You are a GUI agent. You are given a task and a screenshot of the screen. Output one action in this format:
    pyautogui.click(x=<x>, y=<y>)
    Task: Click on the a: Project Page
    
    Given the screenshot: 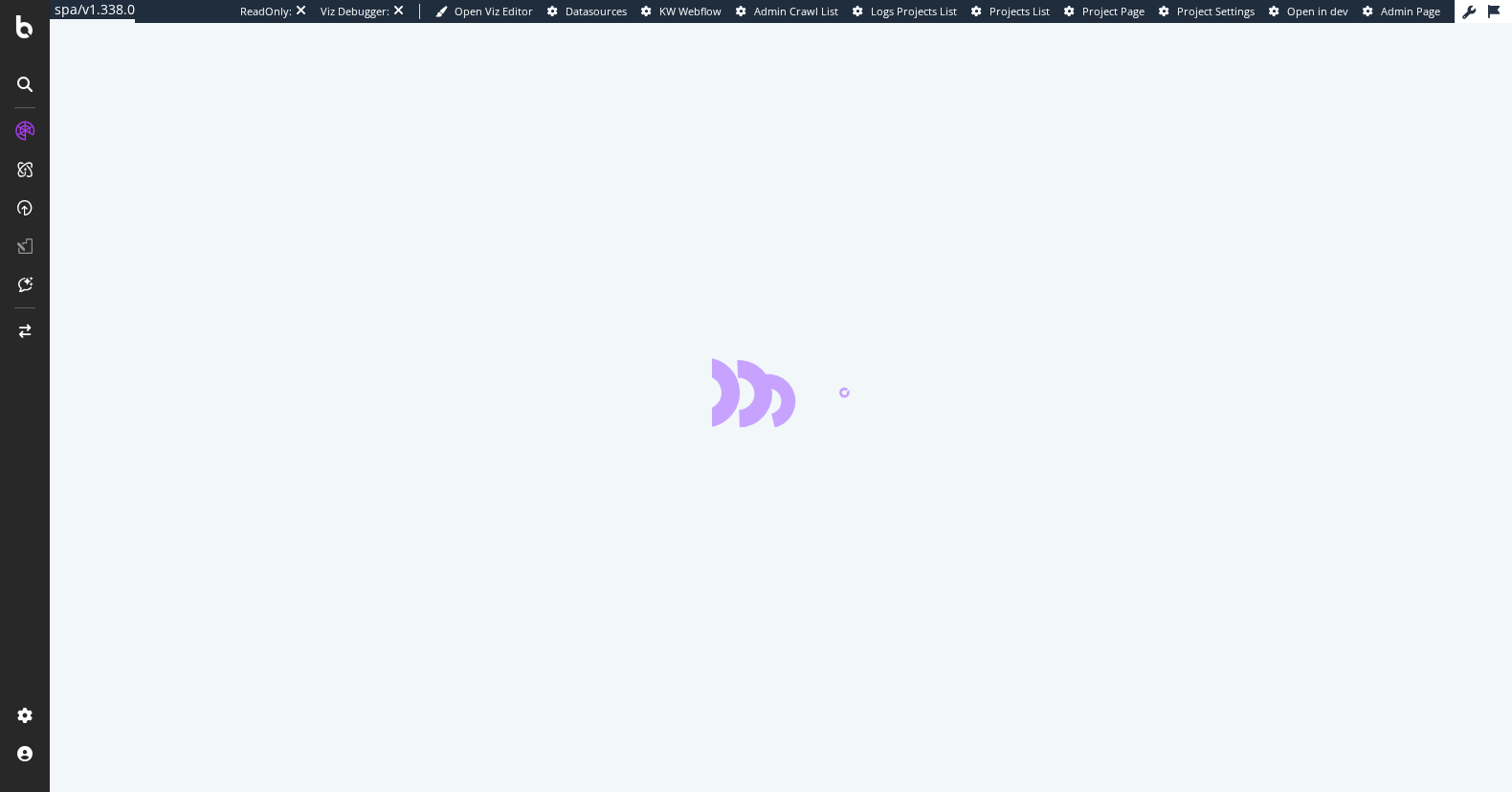 What is the action you would take?
    pyautogui.click(x=1105, y=12)
    